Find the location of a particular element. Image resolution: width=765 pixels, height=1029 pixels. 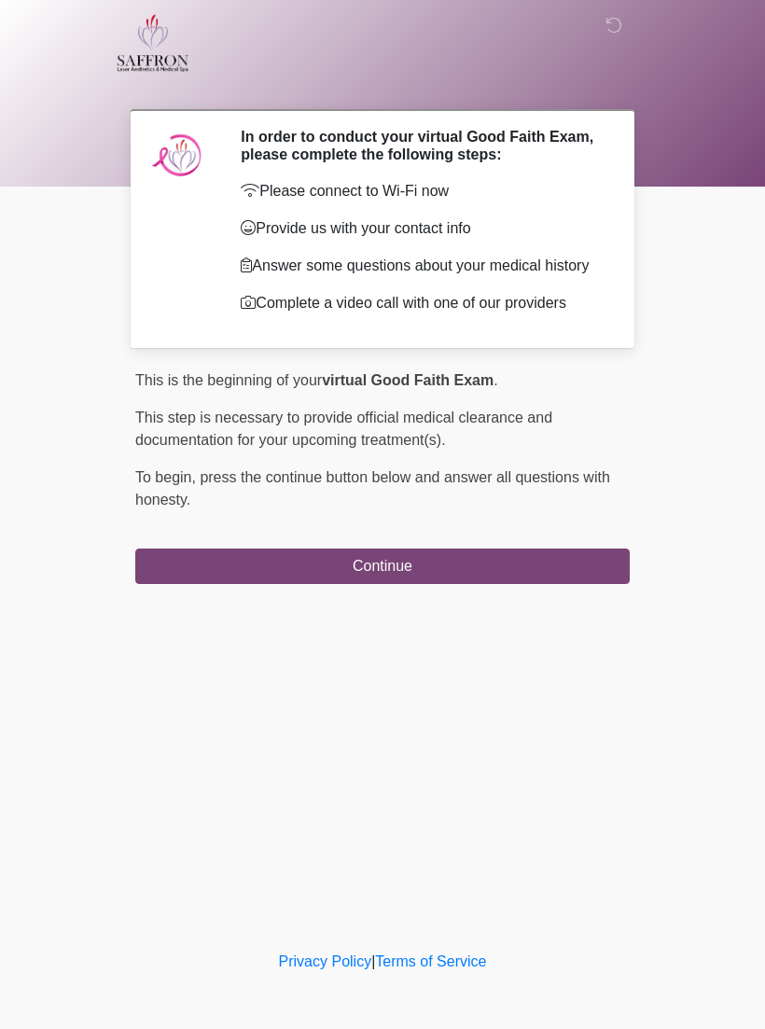

p: Provide us with your contact info is located at coordinates (421, 229).